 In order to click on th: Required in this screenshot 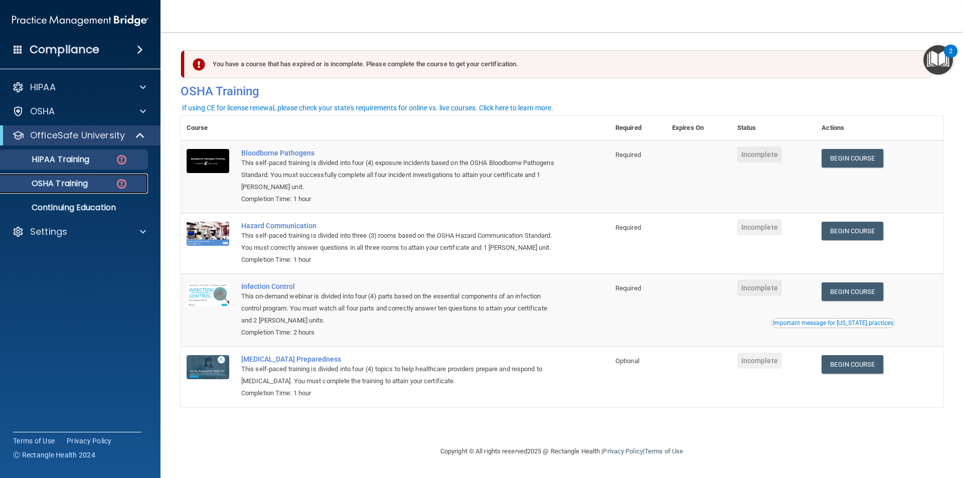, I will do `click(637, 128)`.